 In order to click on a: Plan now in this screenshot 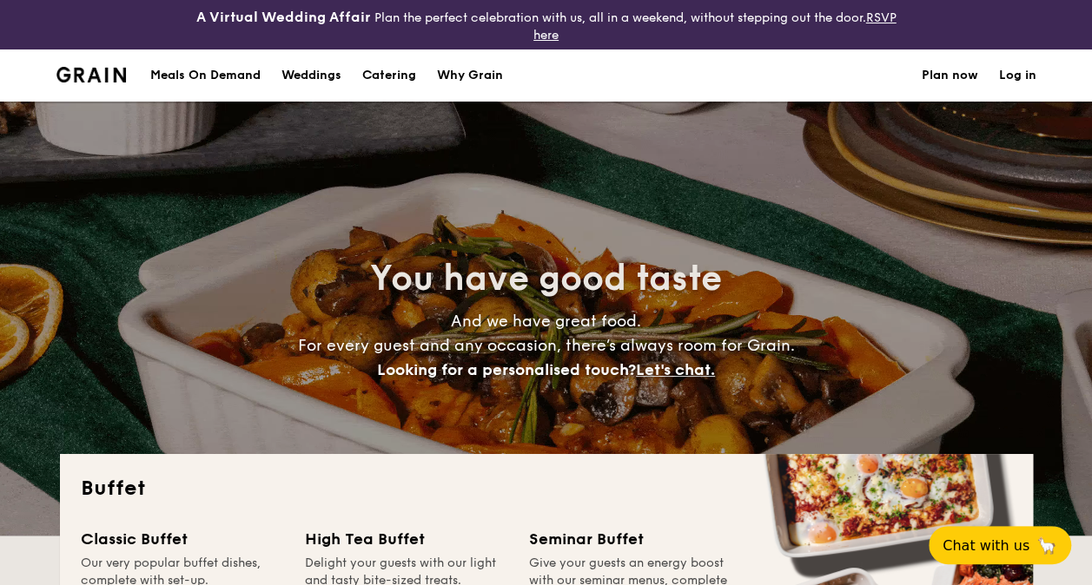, I will do `click(949, 76)`.